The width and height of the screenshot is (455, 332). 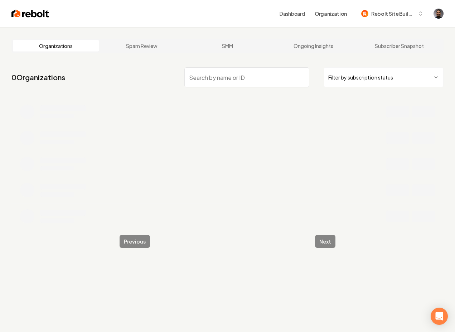 What do you see at coordinates (438, 14) in the screenshot?
I see `img: Daniel Humberto Ortega Celis` at bounding box center [438, 14].